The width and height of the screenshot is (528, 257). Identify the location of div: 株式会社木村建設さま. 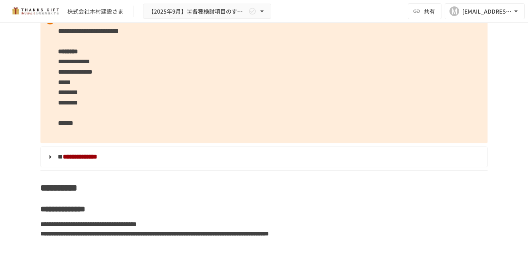
(95, 11).